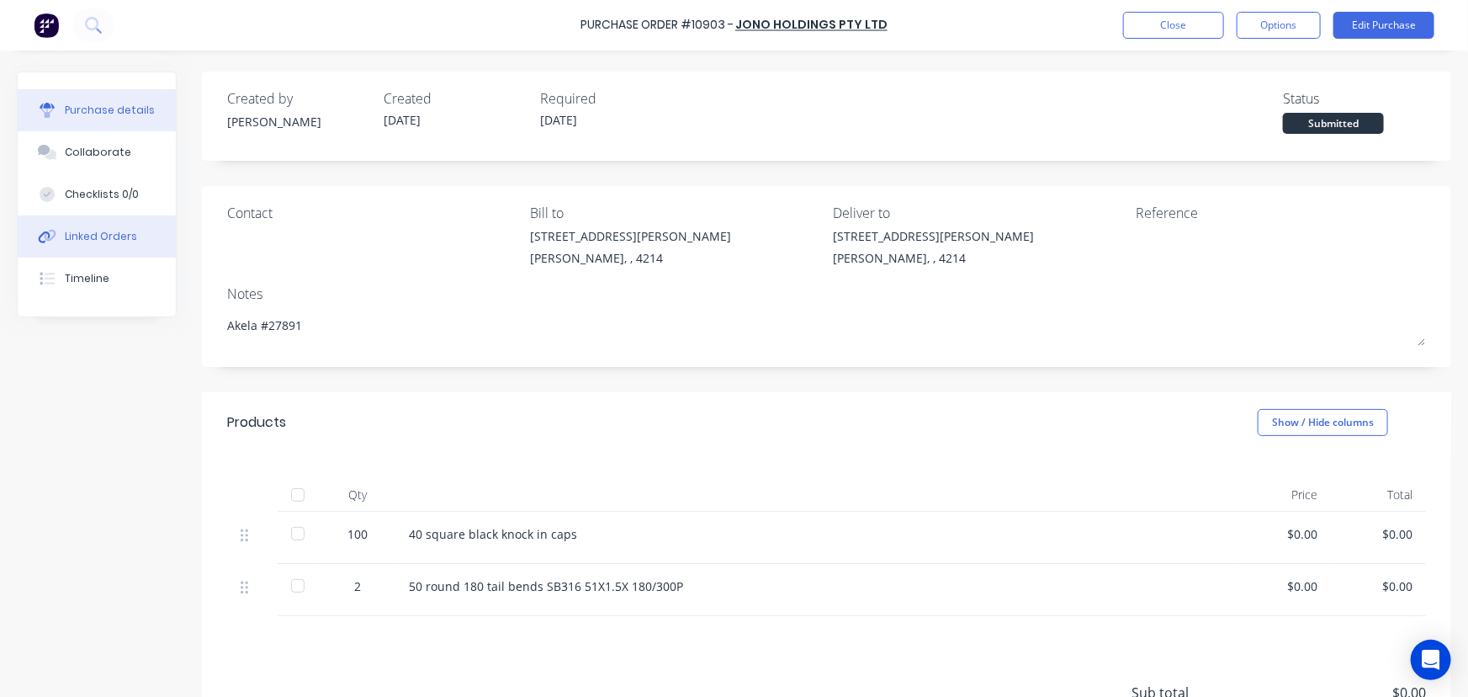  What do you see at coordinates (97, 152) in the screenshot?
I see `button: Collaborate` at bounding box center [97, 152].